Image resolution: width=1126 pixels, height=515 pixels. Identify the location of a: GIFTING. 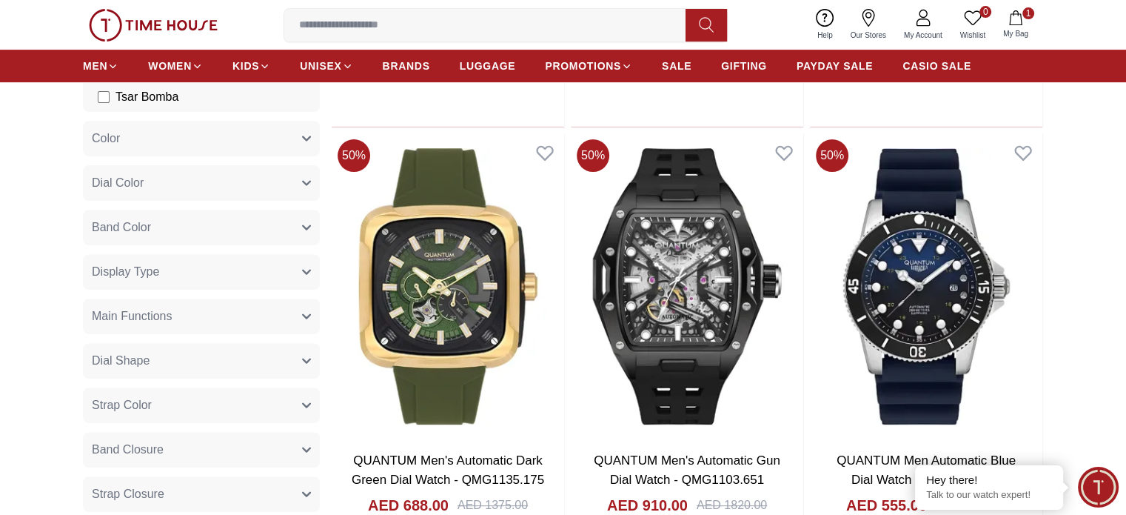
(744, 66).